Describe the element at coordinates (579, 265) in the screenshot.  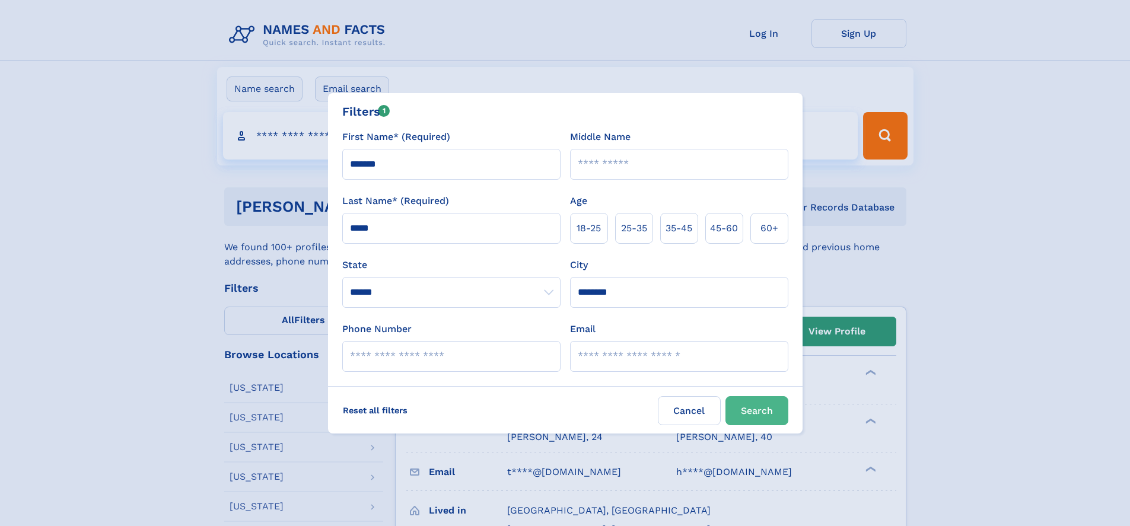
I see `label: City` at that location.